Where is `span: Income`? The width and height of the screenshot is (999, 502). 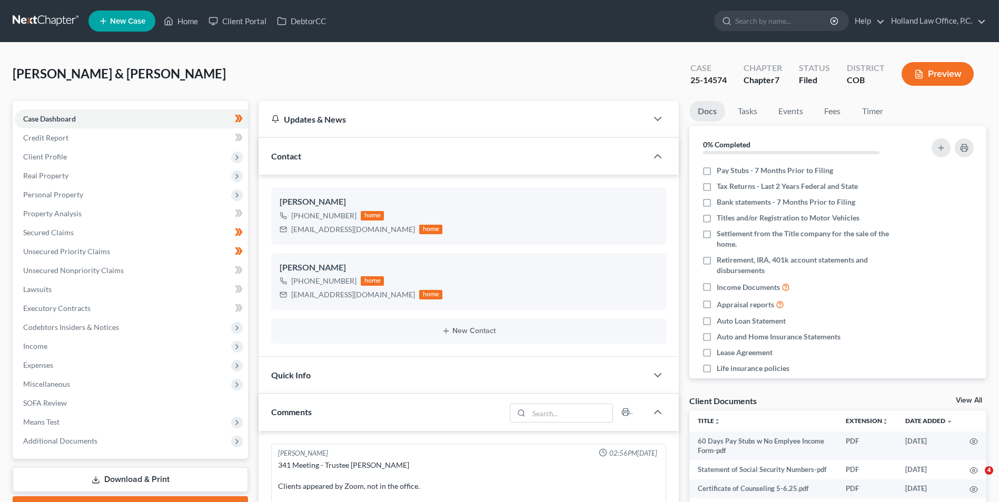
span: Income is located at coordinates (35, 346).